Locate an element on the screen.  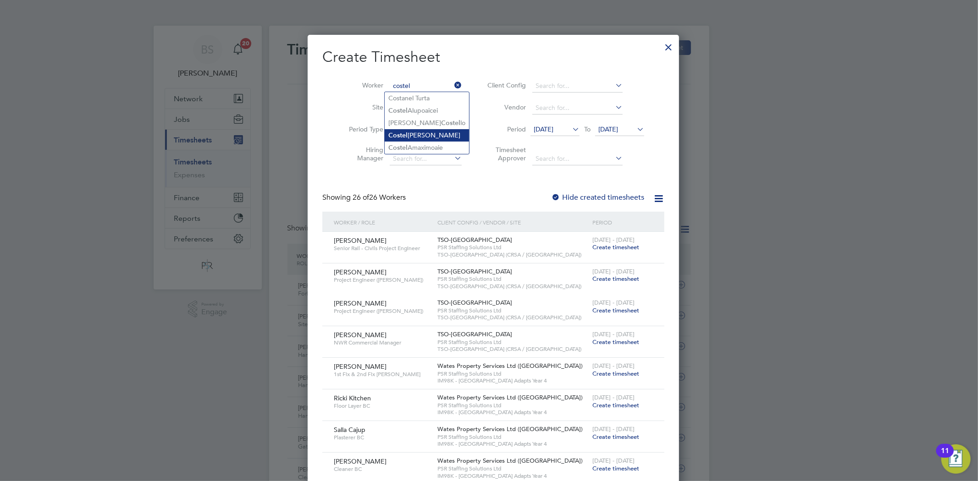
li: Alupoaicei is located at coordinates (427, 110).